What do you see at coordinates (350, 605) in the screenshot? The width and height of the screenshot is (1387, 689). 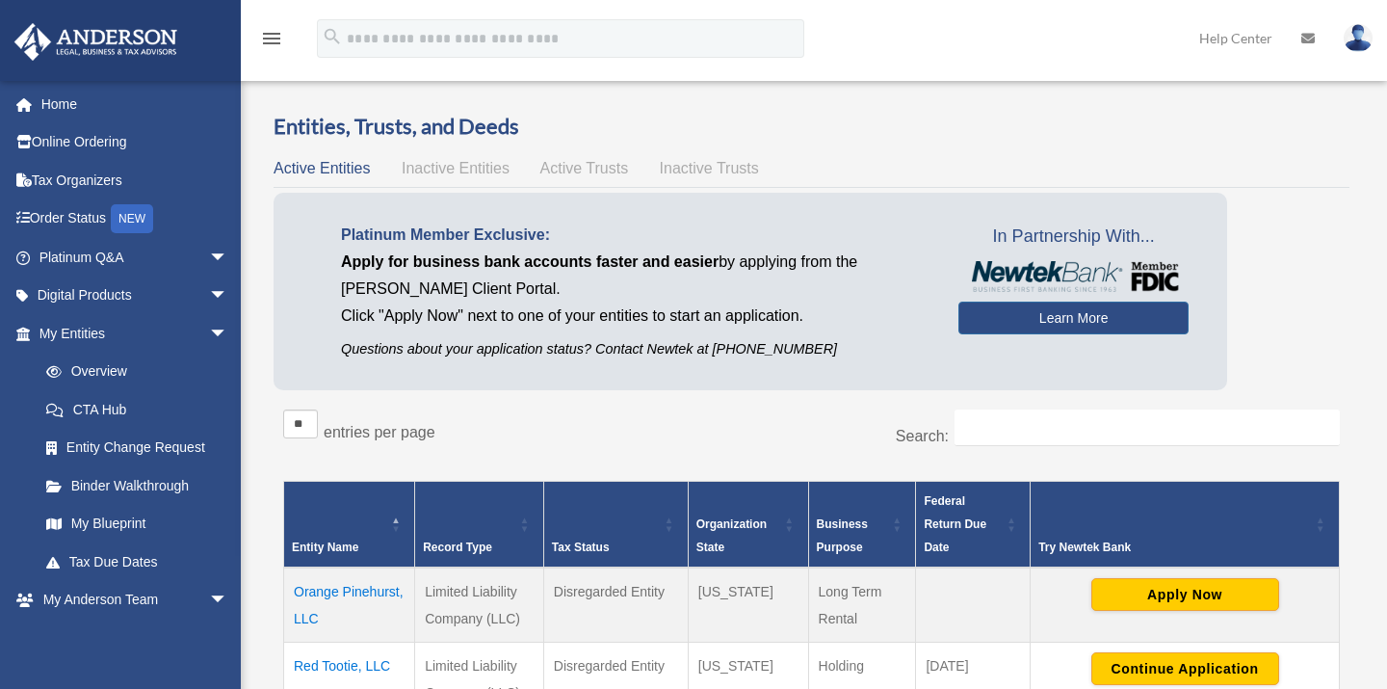 I see `td: Orange Pinehurst, LLC` at bounding box center [350, 605].